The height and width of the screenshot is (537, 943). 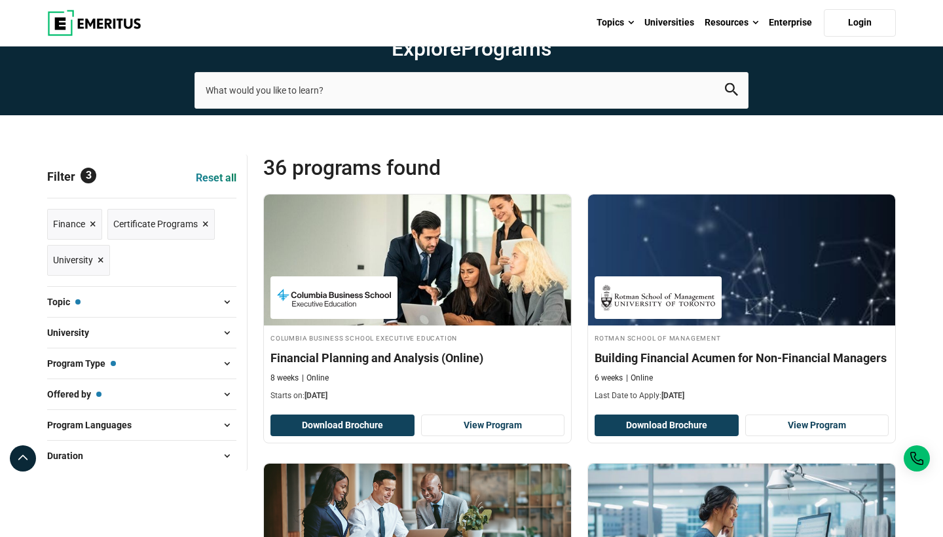 What do you see at coordinates (742, 260) in the screenshot?
I see `img: Building Financial Acumen for Non-Financial Managers | Online Finance Course` at bounding box center [742, 260].